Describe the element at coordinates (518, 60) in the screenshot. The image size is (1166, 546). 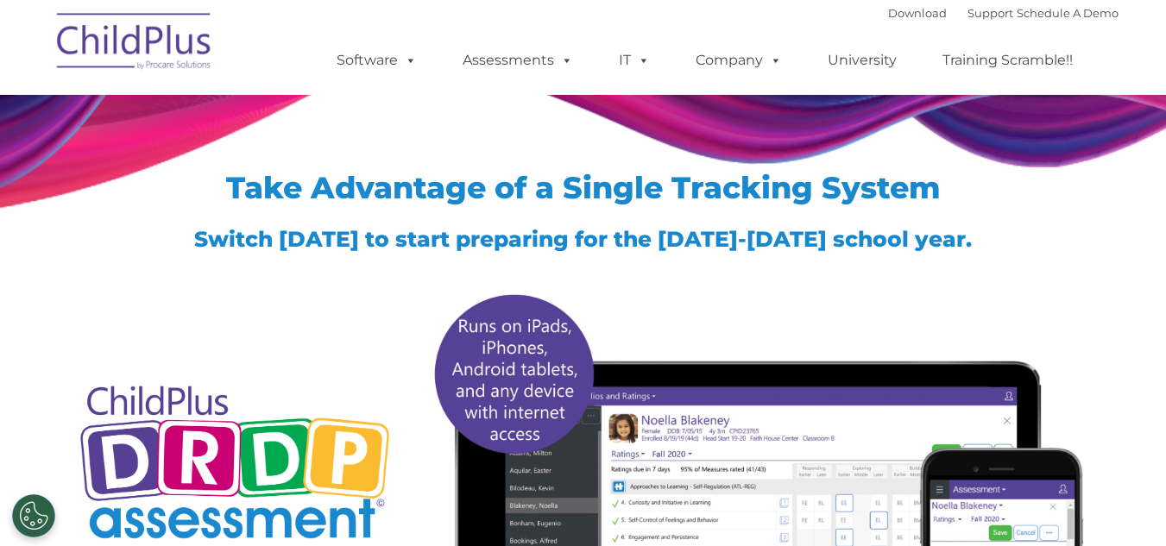
I see `a: Assessments` at that location.